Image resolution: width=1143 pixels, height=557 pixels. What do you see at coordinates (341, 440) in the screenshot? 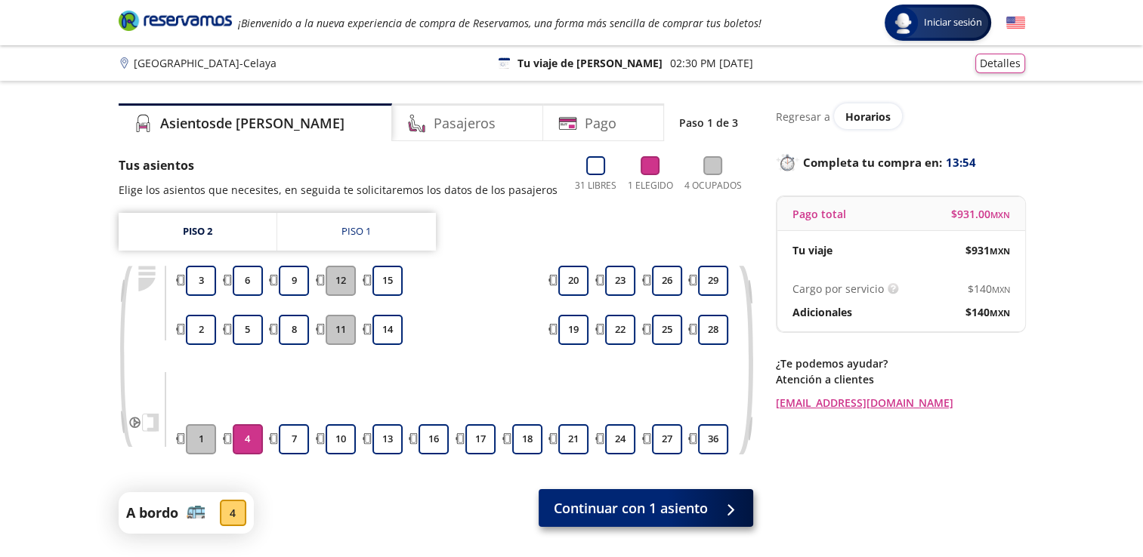
I see `button: 10` at bounding box center [341, 440].